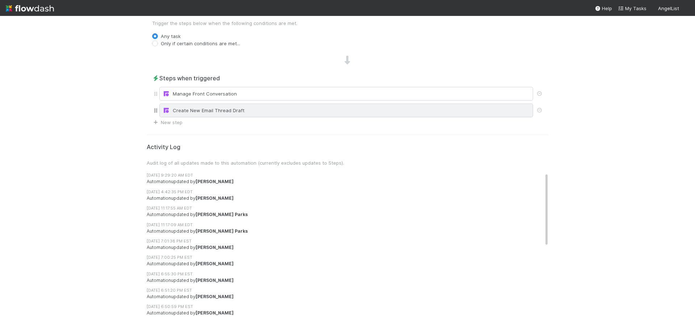 The image size is (695, 317). What do you see at coordinates (167, 122) in the screenshot?
I see `a: New step` at bounding box center [167, 122].